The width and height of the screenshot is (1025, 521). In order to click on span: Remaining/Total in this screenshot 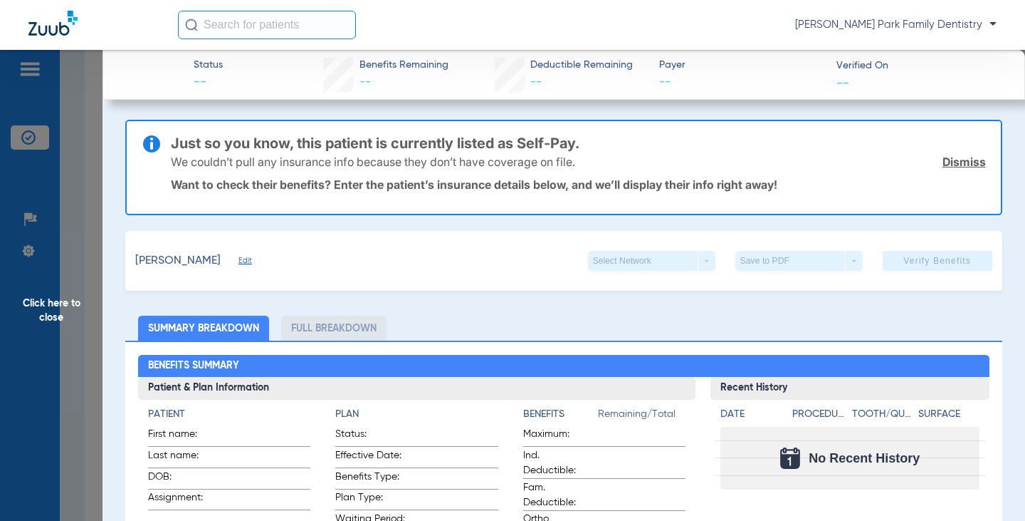, I will do `click(642, 417)`.